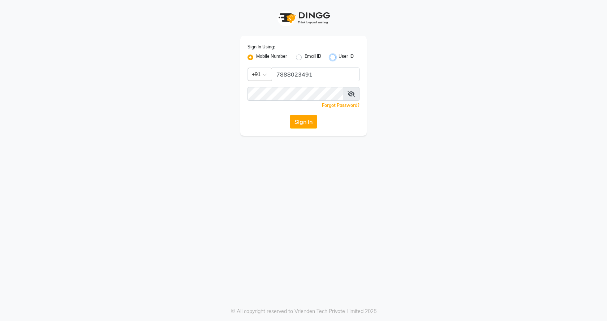 The image size is (607, 321). I want to click on a: Forgot Password?, so click(341, 105).